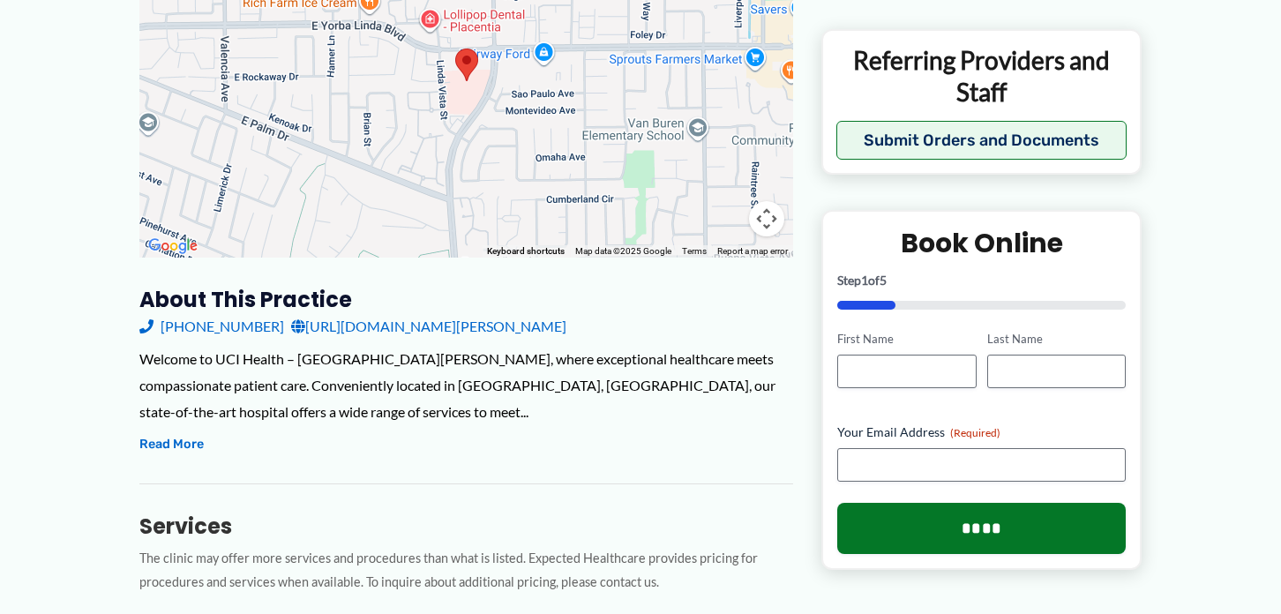  I want to click on button: Submit Orders and Documents, so click(981, 140).